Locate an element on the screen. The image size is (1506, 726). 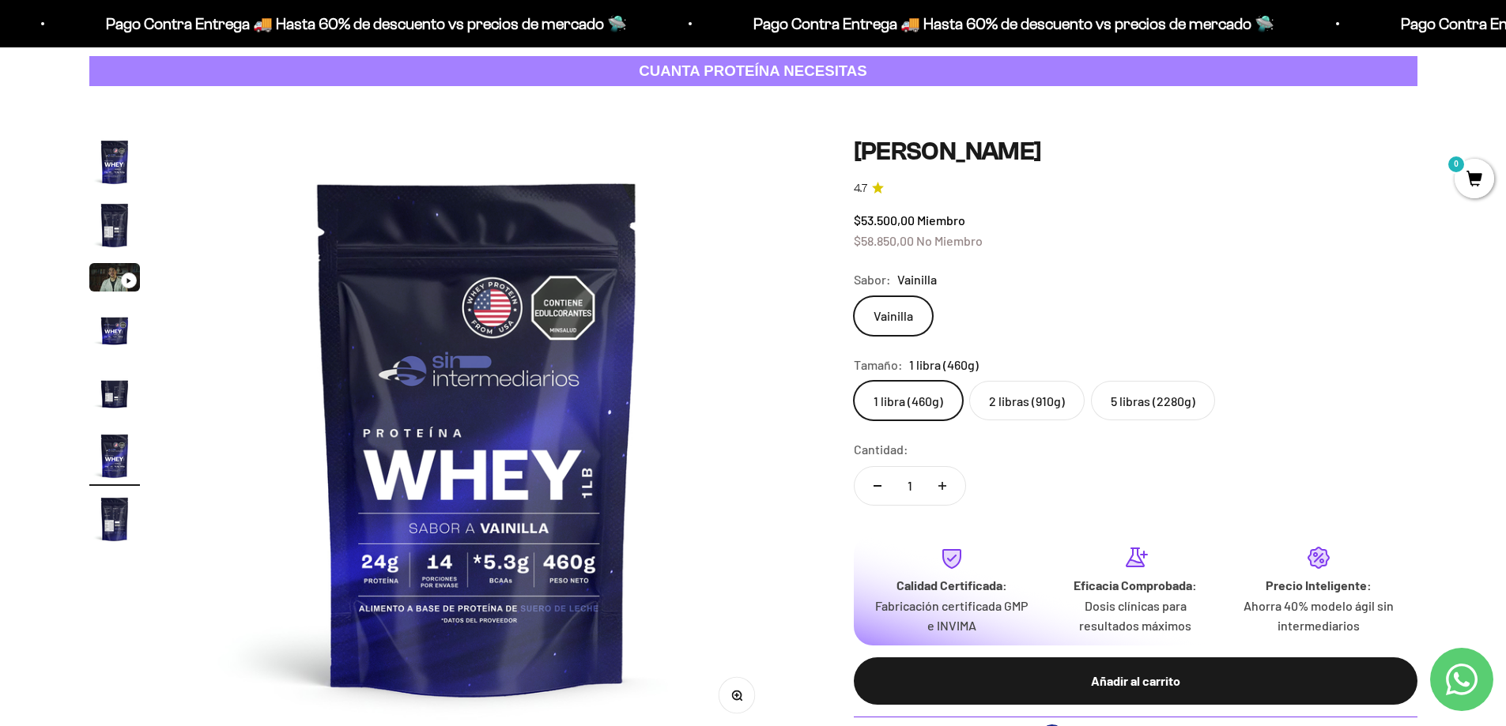
button: Ir al artículo 6 is located at coordinates (115, 459).